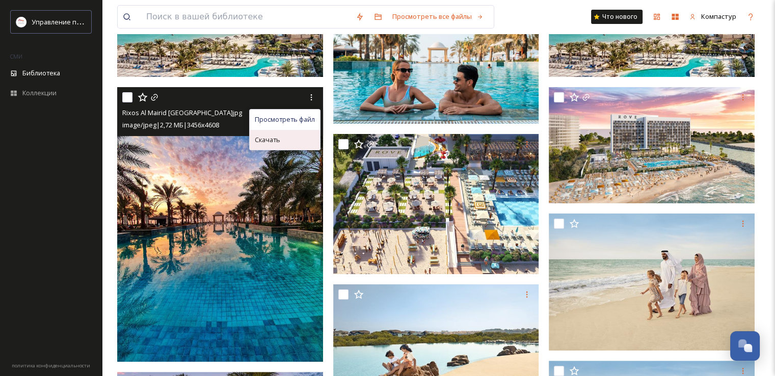 This screenshot has width=775, height=376. Describe the element at coordinates (139, 125) in the screenshot. I see `font: image/jpeg` at that location.